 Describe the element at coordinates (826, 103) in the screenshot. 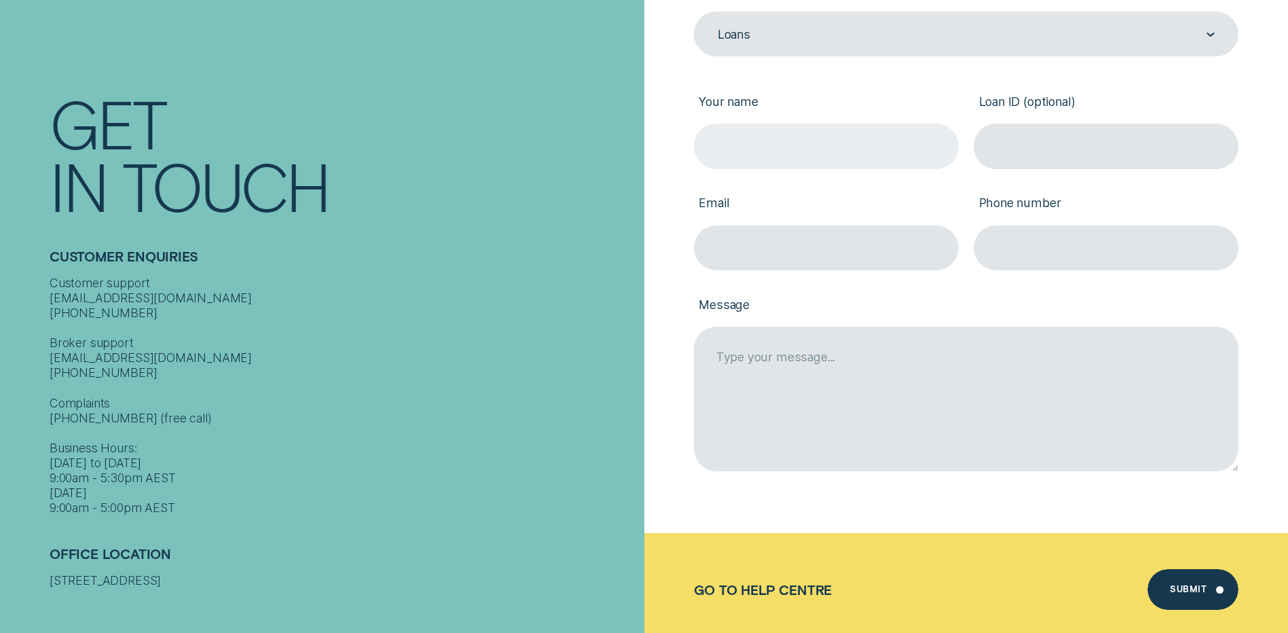

I see `label: Your name` at that location.